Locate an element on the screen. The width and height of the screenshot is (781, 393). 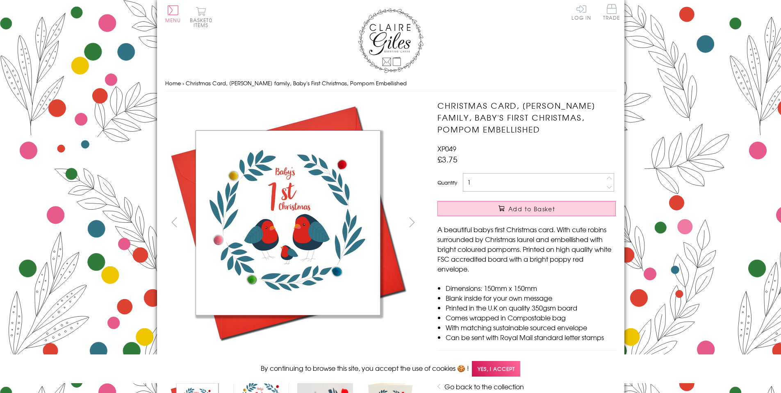
li: Blank inside for your own message is located at coordinates (530, 298).